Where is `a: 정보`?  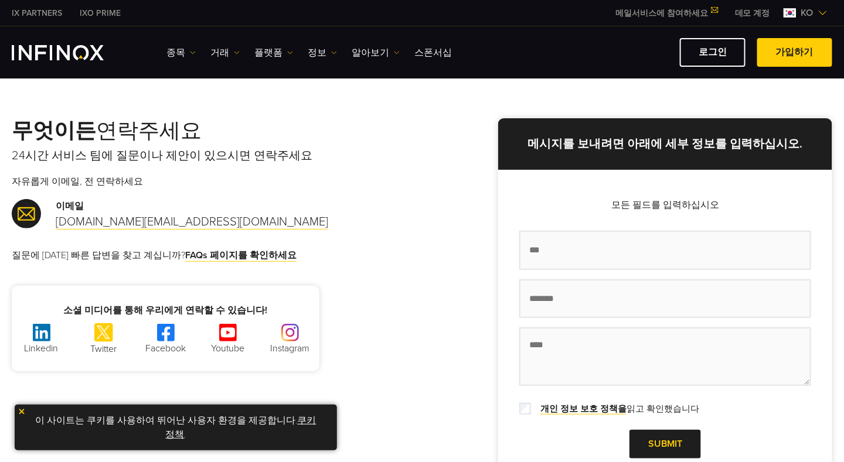 a: 정보 is located at coordinates (322, 53).